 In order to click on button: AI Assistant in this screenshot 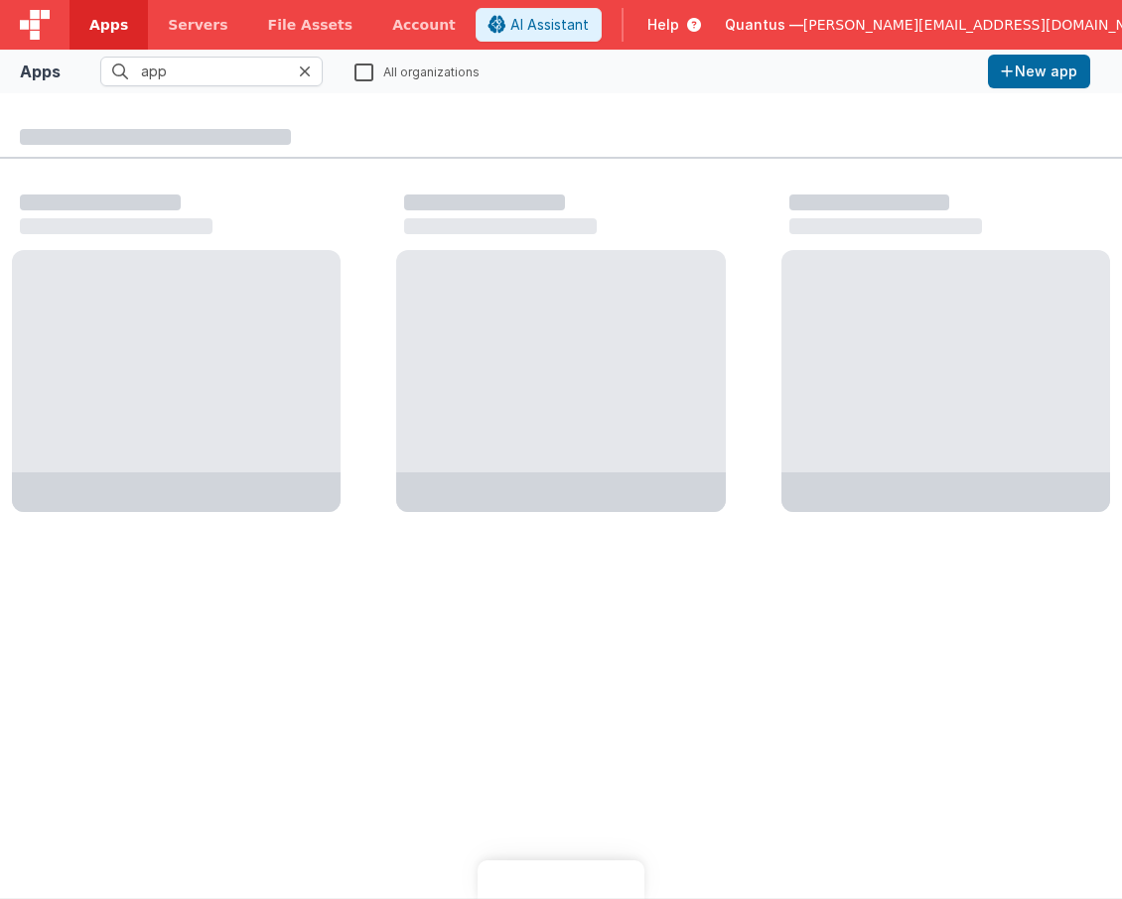, I will do `click(538, 25)`.